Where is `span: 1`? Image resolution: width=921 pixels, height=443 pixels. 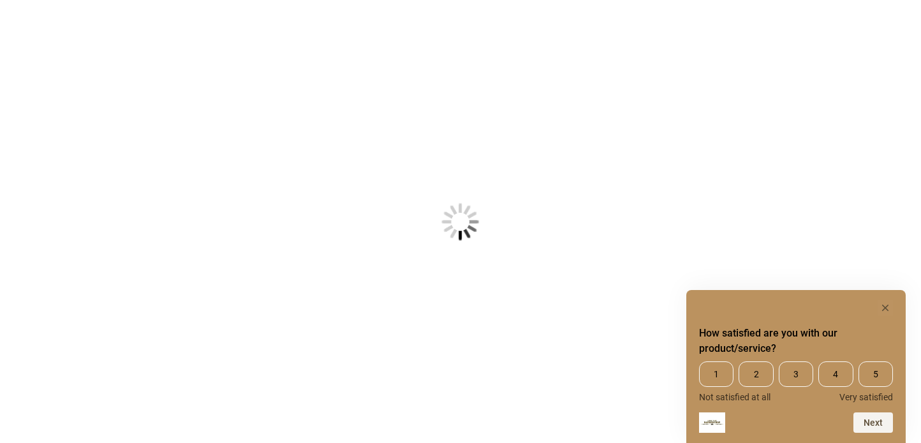 span: 1 is located at coordinates (716, 374).